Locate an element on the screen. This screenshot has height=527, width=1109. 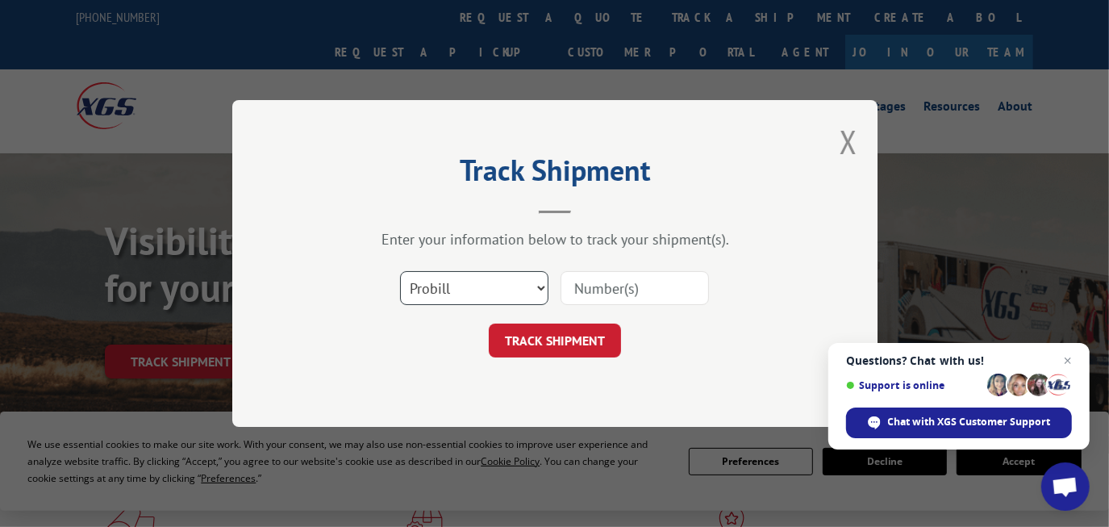
span: Support is online is located at coordinates (914, 385).